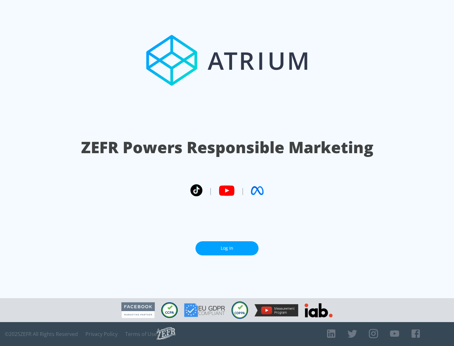 This screenshot has height=346, width=454. What do you see at coordinates (169, 311) in the screenshot?
I see `img: CCPA Compliant` at bounding box center [169, 311].